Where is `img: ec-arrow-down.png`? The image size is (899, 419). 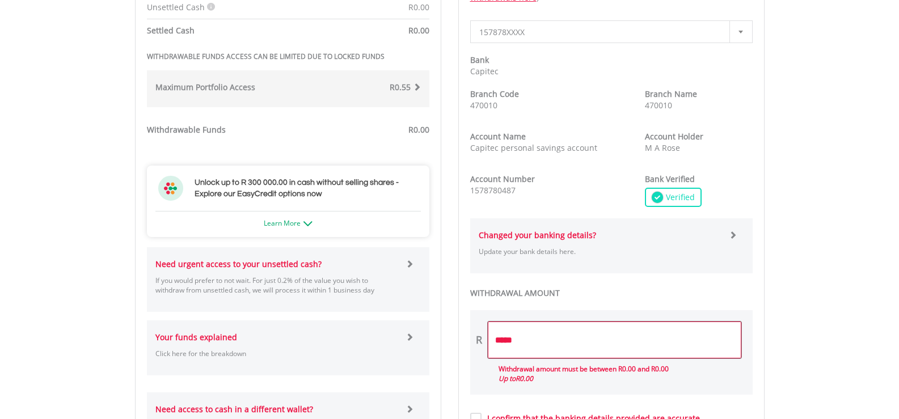
img: ec-arrow-down.png is located at coordinates (308, 224).